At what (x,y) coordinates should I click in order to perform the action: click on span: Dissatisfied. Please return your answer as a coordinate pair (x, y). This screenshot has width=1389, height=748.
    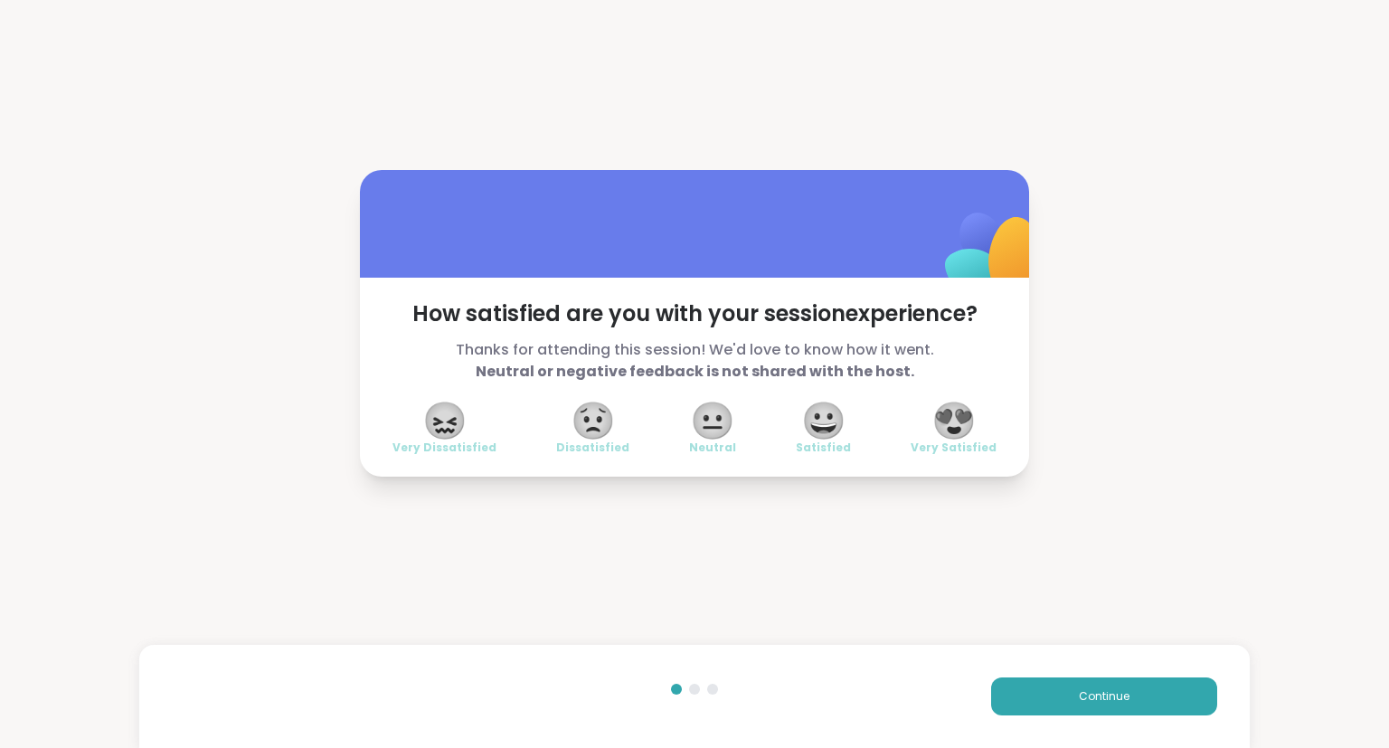
    Looking at the image, I should click on (592, 448).